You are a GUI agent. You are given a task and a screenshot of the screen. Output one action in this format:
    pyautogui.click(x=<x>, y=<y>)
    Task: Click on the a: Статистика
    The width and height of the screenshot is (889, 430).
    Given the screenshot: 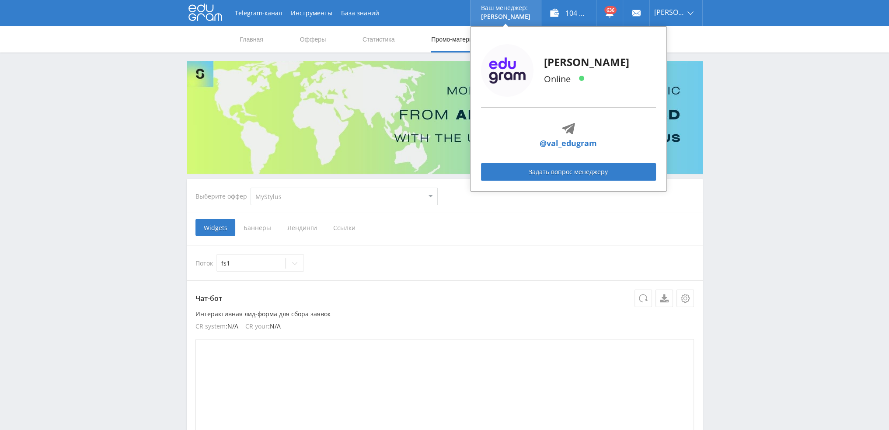 What is the action you would take?
    pyautogui.click(x=379, y=39)
    